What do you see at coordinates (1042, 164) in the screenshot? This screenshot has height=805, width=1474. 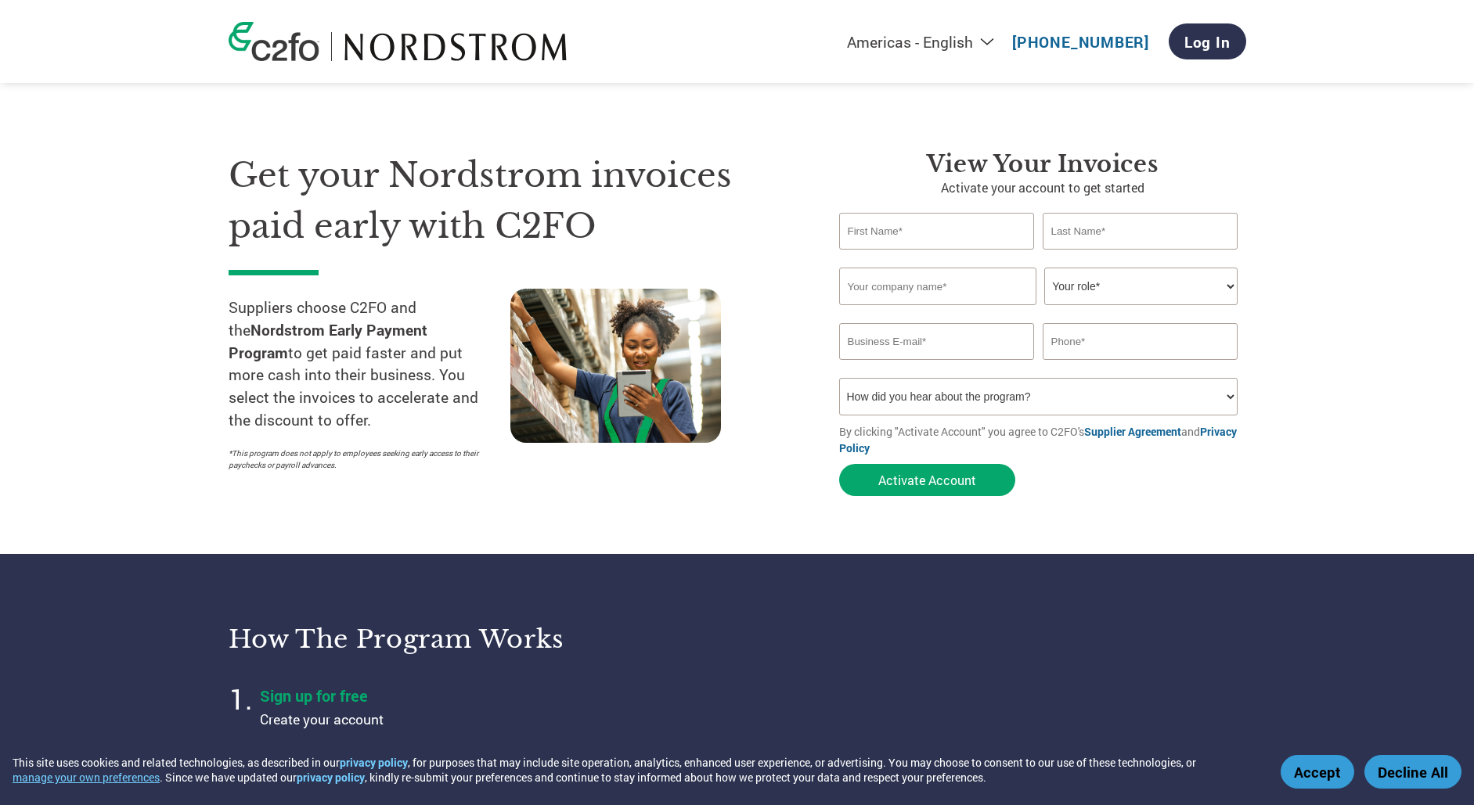 I see `h3: View Your Invoices` at bounding box center [1042, 164].